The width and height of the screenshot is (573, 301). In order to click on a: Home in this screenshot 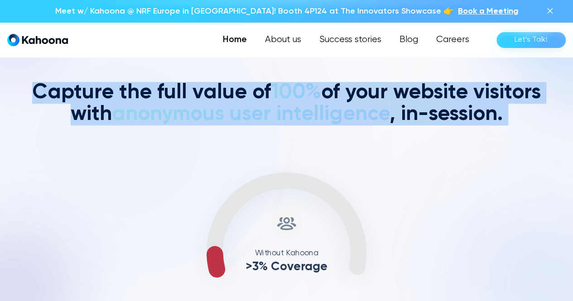, I will do `click(235, 40)`.